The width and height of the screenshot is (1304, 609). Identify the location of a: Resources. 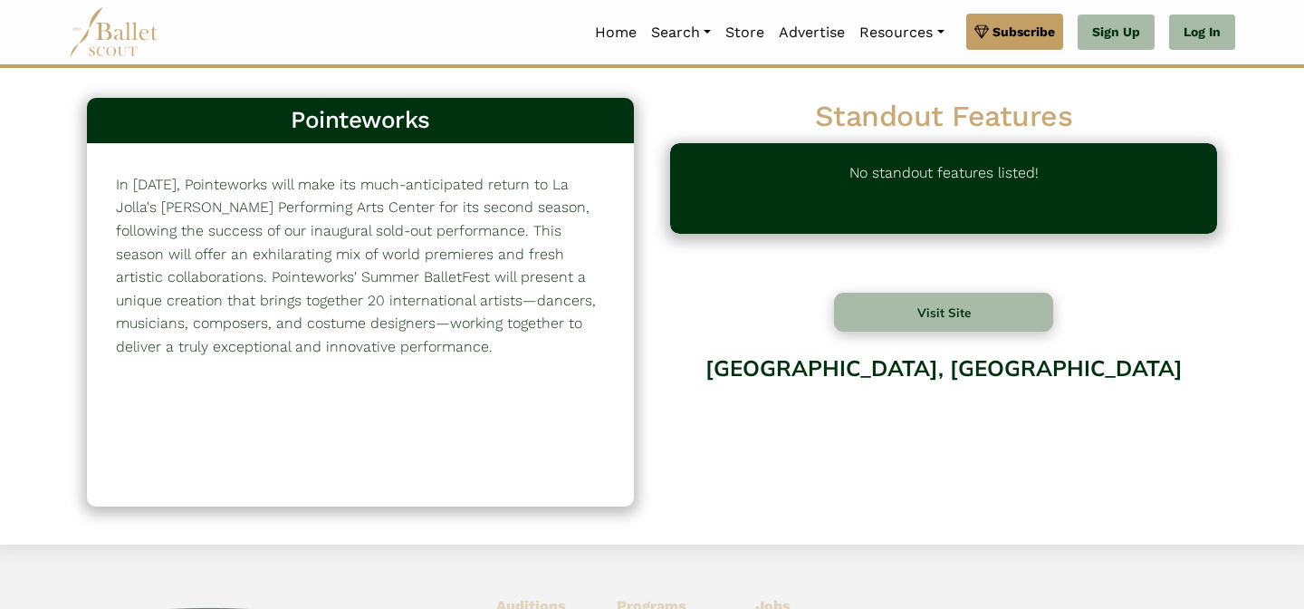
(901, 33).